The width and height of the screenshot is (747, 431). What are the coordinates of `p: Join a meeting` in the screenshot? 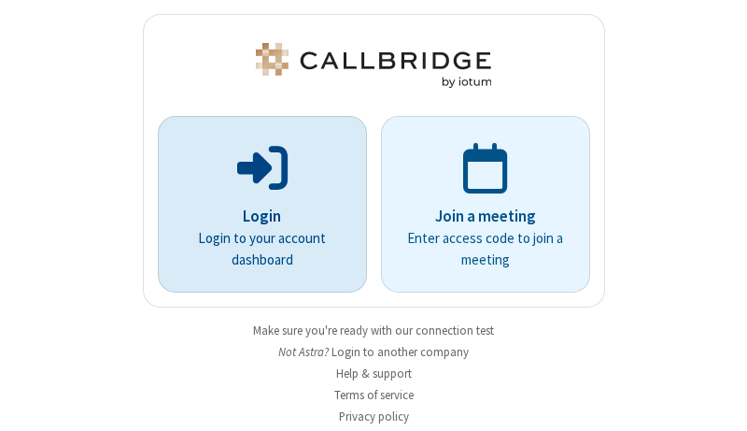 It's located at (486, 217).